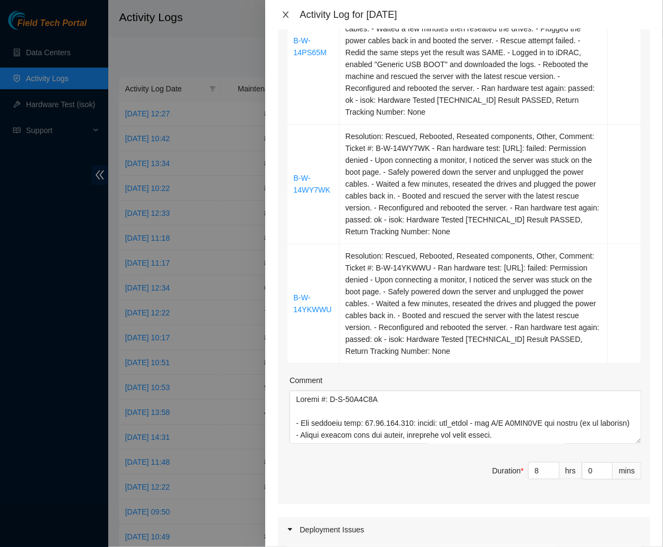 The height and width of the screenshot is (547, 663). Describe the element at coordinates (473, 303) in the screenshot. I see `td: Resolution: Rescued, Rebooted, Reseated components, Other, Comment: Ticket #: B-W-14YKWWU - Ran h...` at that location.